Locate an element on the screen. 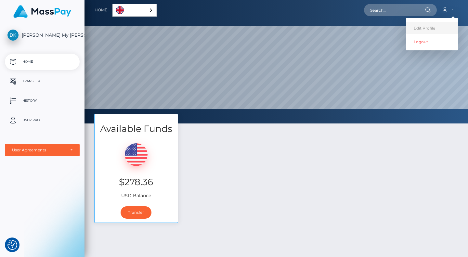  aside: Language selected: English is located at coordinates (134, 10).